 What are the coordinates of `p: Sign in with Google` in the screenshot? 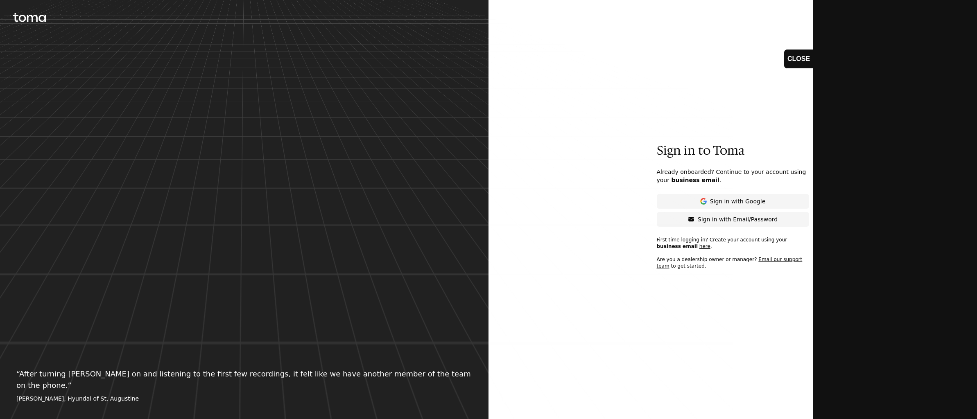 It's located at (738, 201).